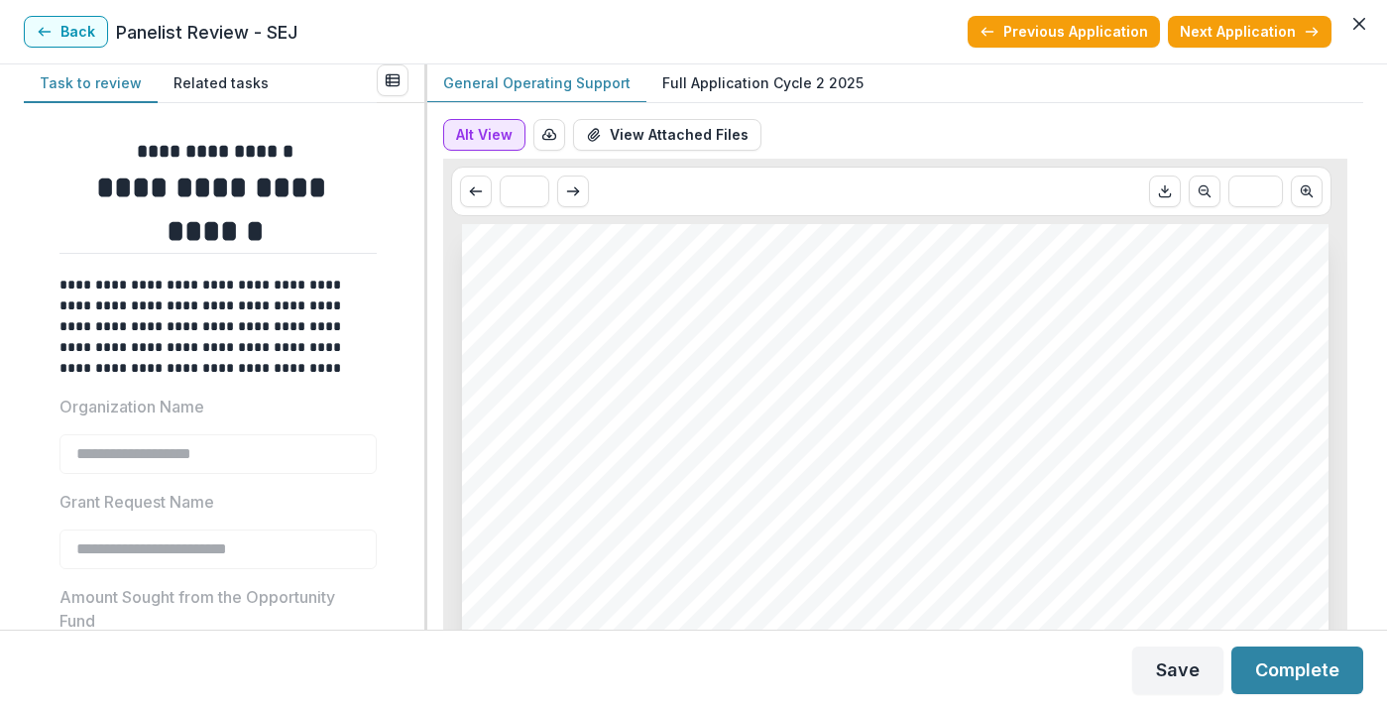  Describe the element at coordinates (567, 626) in the screenshot. I see `span: Grant End:` at that location.